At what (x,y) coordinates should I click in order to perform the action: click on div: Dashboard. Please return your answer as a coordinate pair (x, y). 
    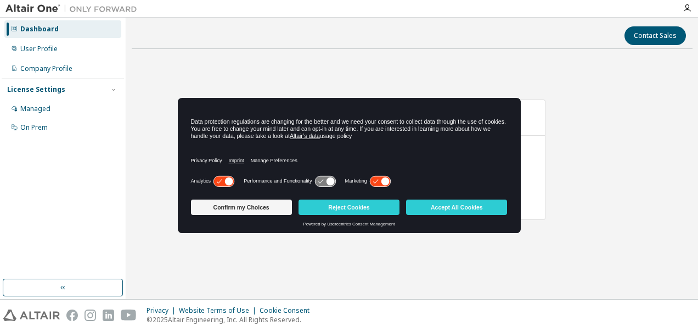
    Looking at the image, I should click on (40, 29).